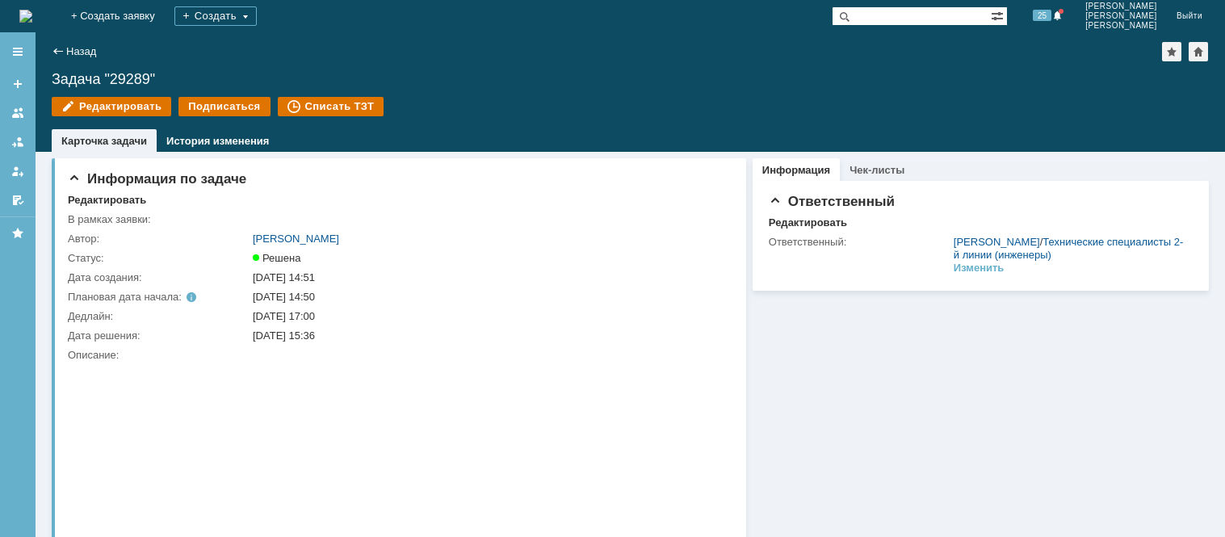 This screenshot has width=1225, height=537. What do you see at coordinates (158, 317) in the screenshot?
I see `div: Дедлайн:` at bounding box center [158, 317].